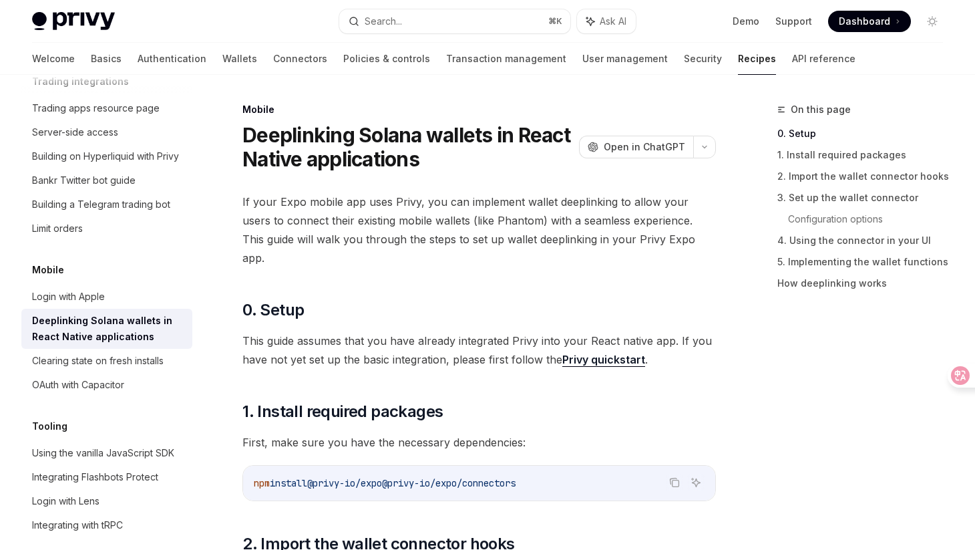 The height and width of the screenshot is (550, 975). I want to click on div: OAuth with Capacitor, so click(78, 385).